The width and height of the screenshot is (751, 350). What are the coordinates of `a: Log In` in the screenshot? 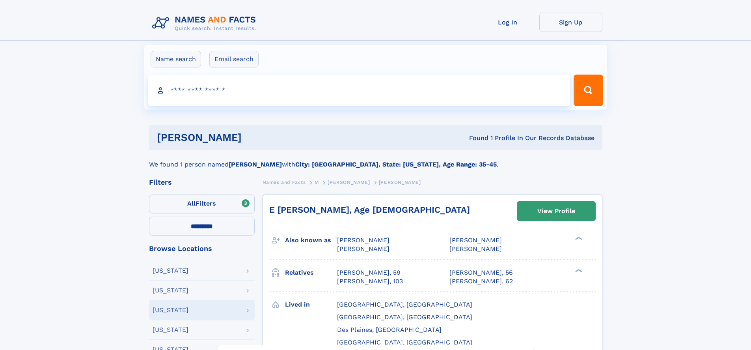 It's located at (508, 22).